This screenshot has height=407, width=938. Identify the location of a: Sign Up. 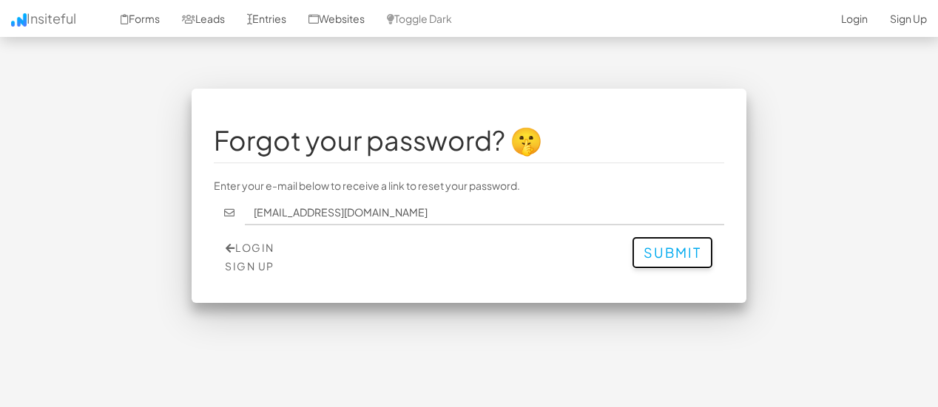
(249, 266).